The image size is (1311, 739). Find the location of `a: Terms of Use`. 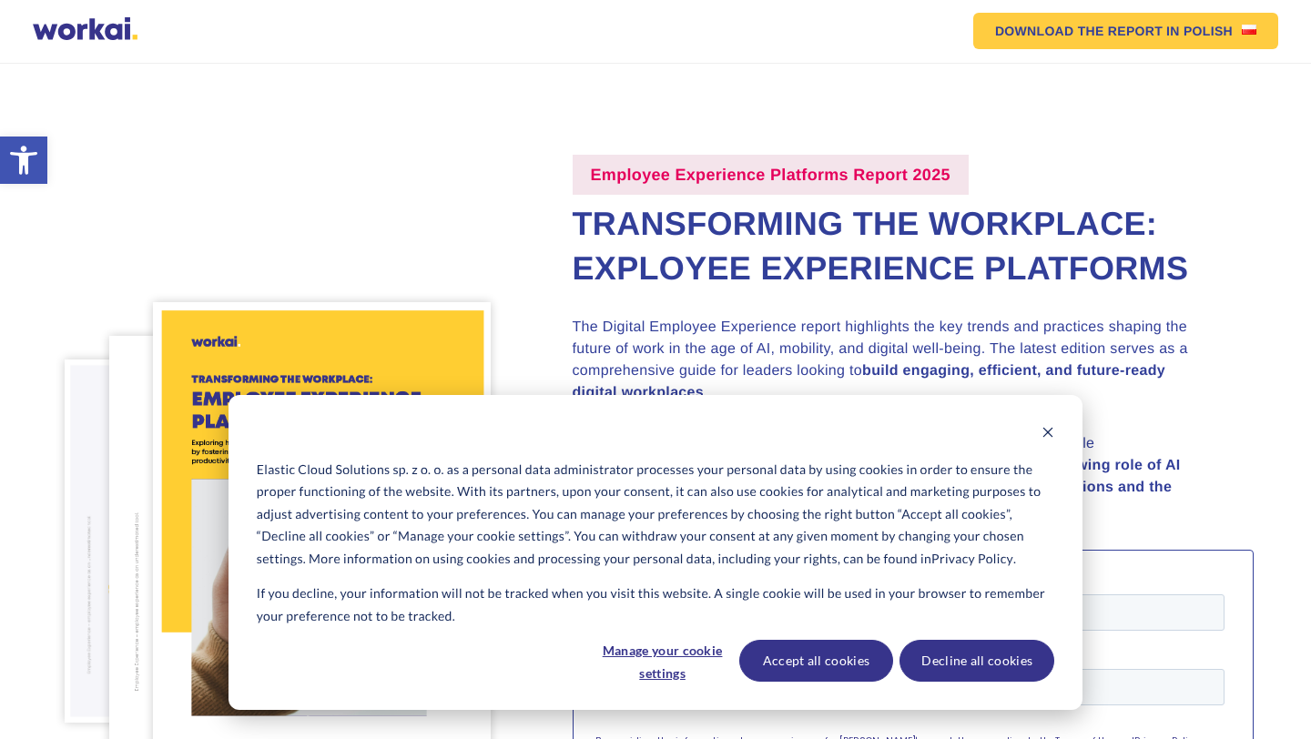

a: Terms of Use is located at coordinates (490, 168).